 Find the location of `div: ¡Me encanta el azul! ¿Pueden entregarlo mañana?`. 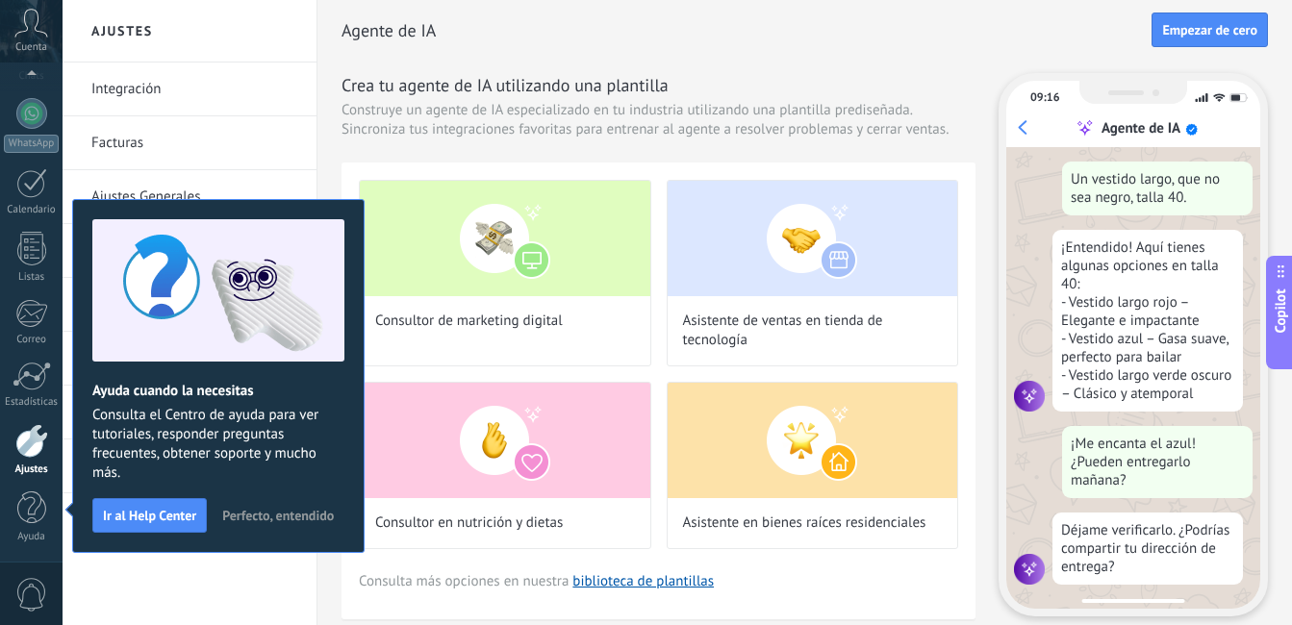

div: ¡Me encanta el azul! ¿Pueden entregarlo mañana? is located at coordinates (1157, 462).